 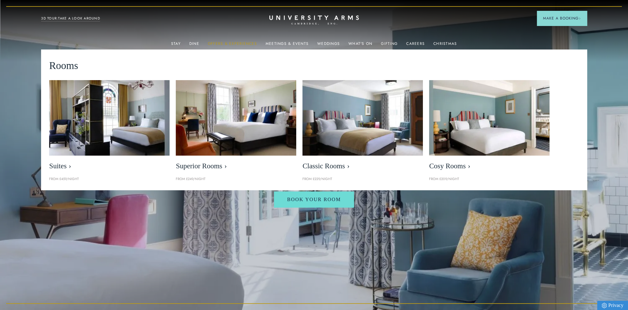 I want to click on a: Book Your Room, so click(x=314, y=199).